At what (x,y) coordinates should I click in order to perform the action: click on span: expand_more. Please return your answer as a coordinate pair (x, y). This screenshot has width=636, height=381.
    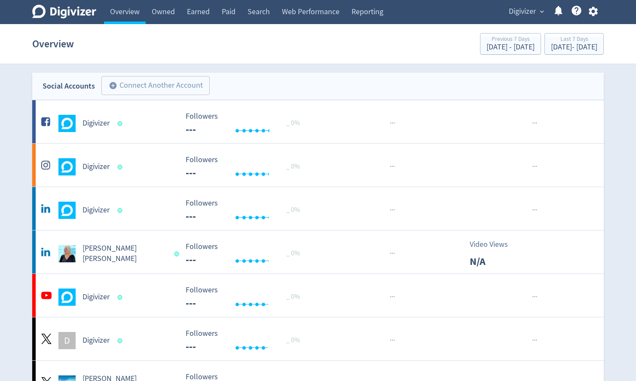
    Looking at the image, I should click on (542, 12).